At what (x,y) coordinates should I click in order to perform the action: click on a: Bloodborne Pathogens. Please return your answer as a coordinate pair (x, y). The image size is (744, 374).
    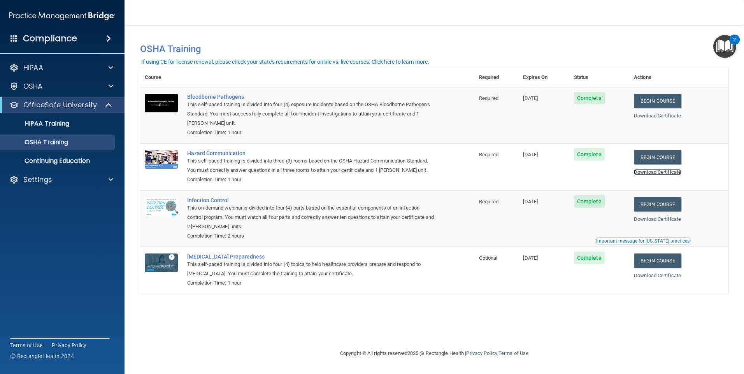
    Looking at the image, I should click on (311, 97).